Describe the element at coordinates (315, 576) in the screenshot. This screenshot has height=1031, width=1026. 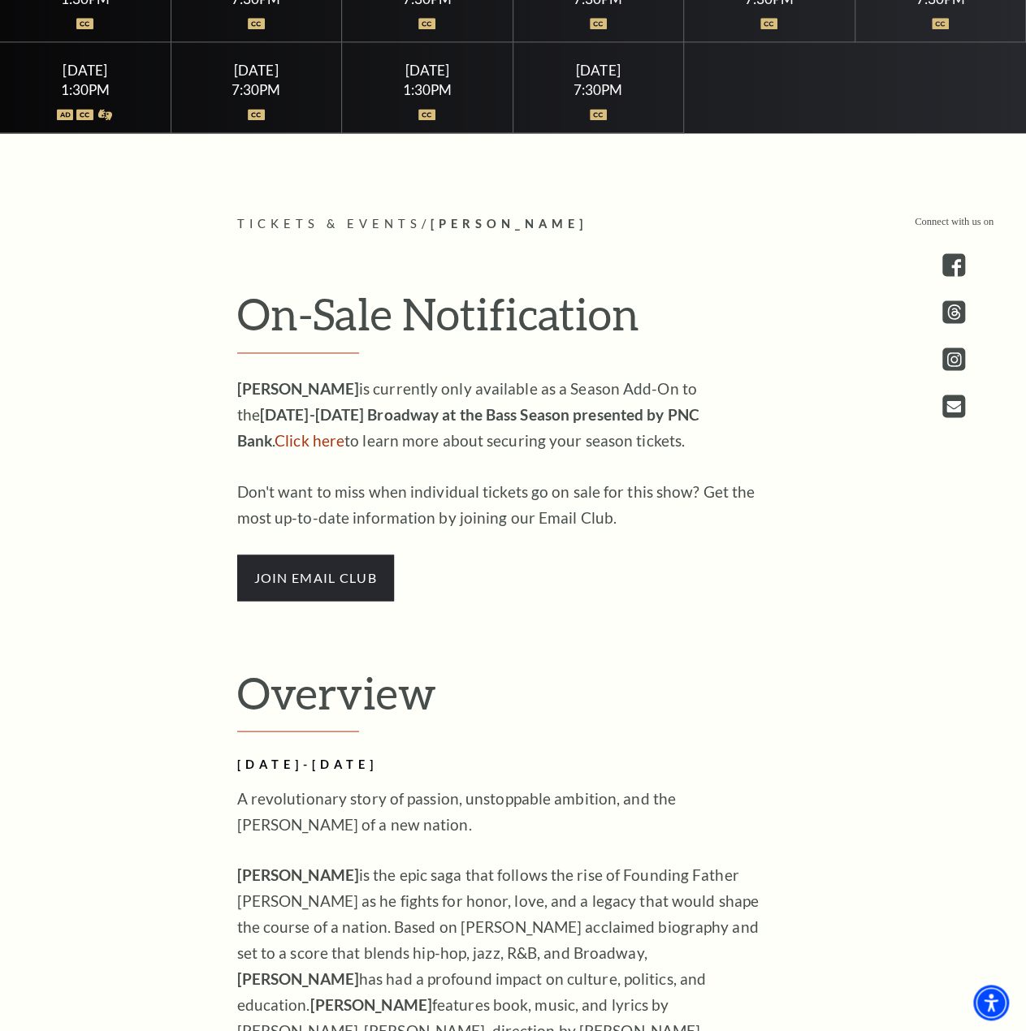
I see `a: join email club` at that location.